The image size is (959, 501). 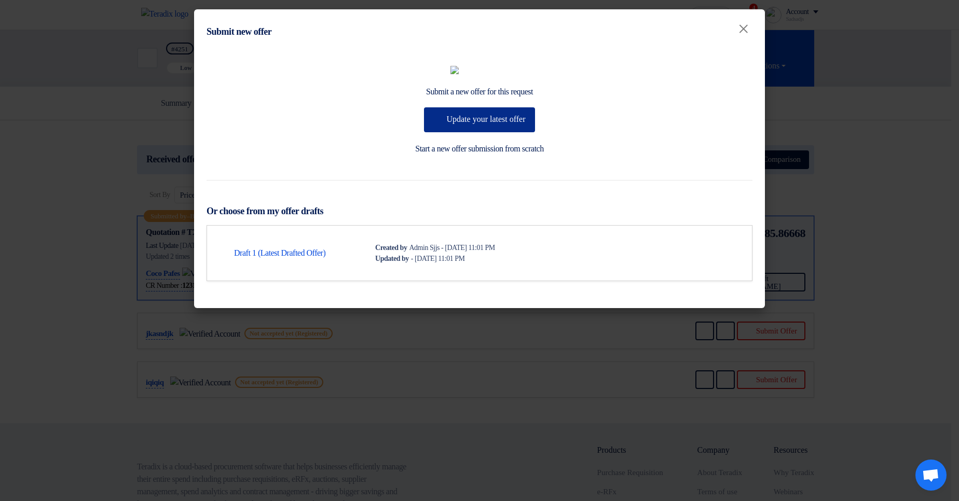 I want to click on h3: Or choose from my offer drafts, so click(x=480, y=211).